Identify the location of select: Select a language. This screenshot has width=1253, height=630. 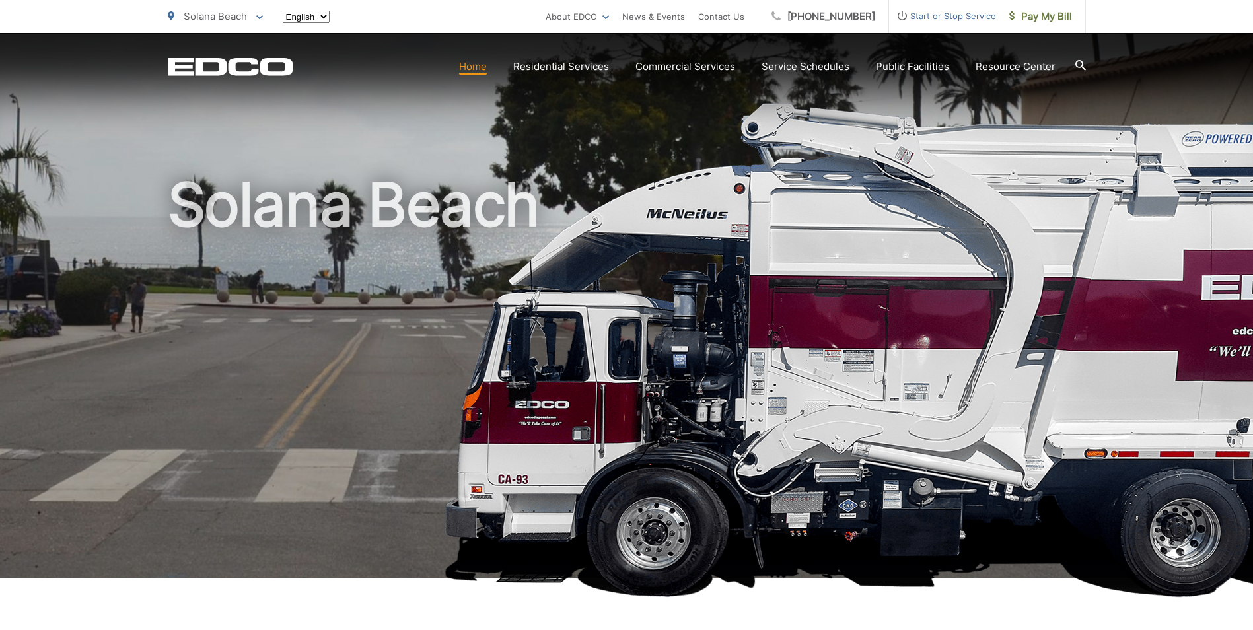
(306, 17).